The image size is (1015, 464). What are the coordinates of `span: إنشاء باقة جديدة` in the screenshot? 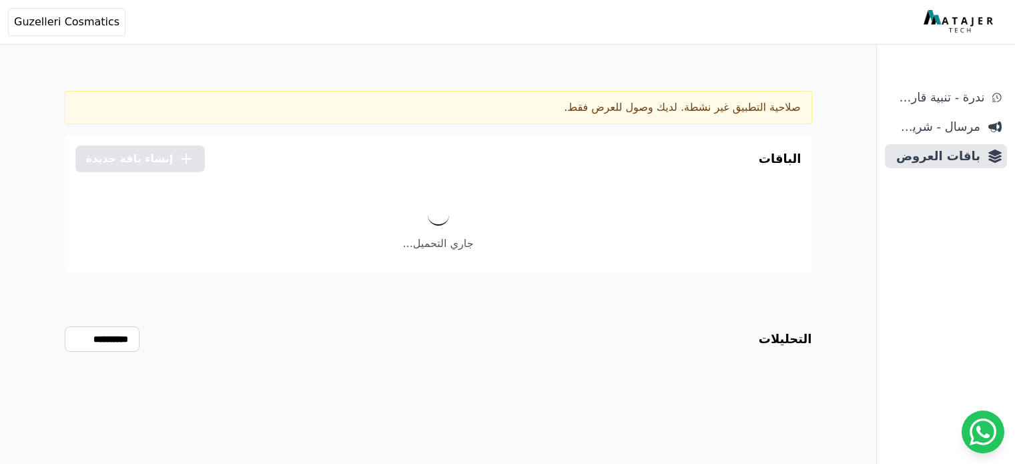 It's located at (130, 159).